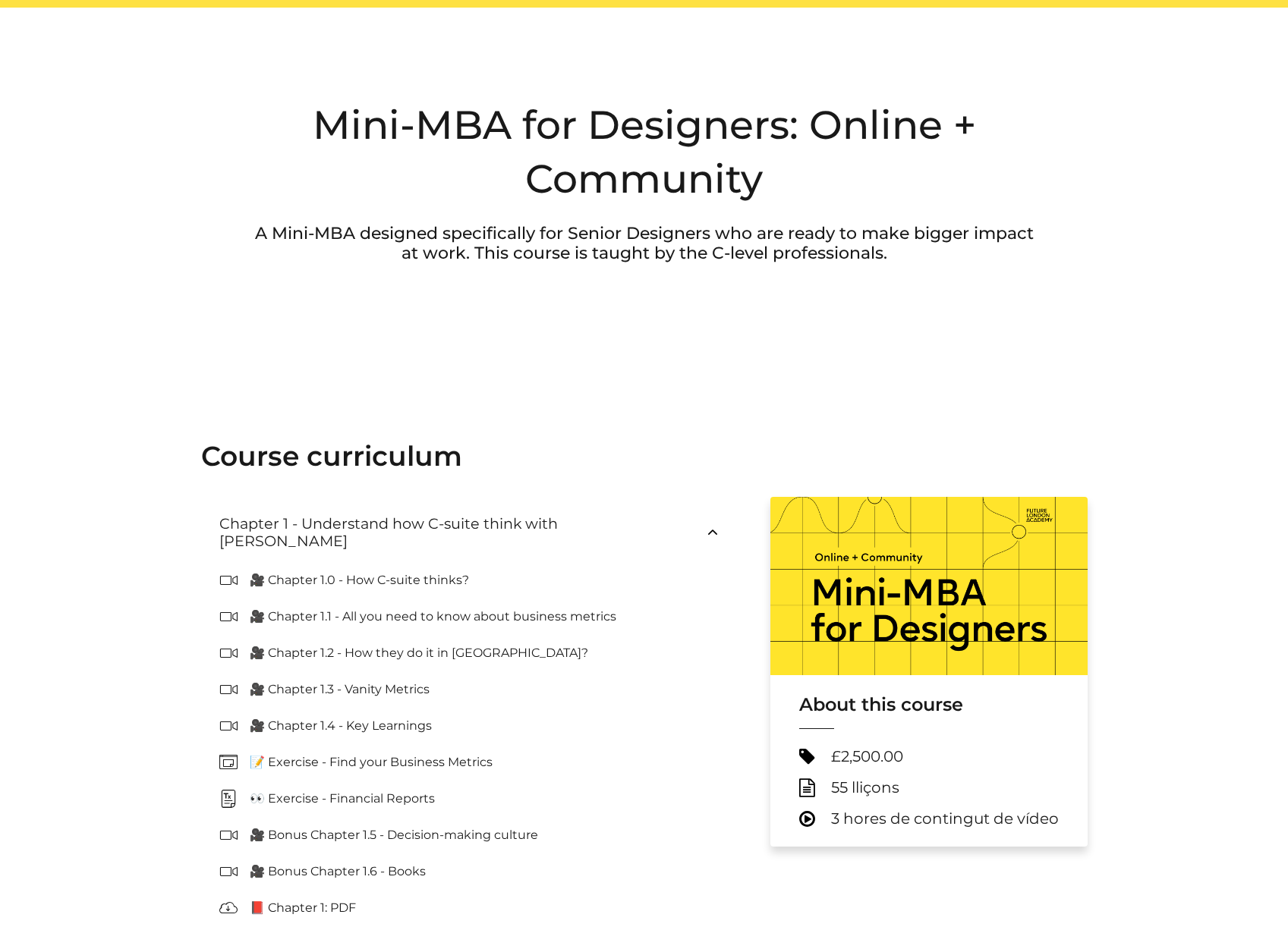 This screenshot has width=1288, height=930. Describe the element at coordinates (345, 690) in the screenshot. I see `p: 🎥 Chapter 1.3 - Vanity Metrics` at that location.